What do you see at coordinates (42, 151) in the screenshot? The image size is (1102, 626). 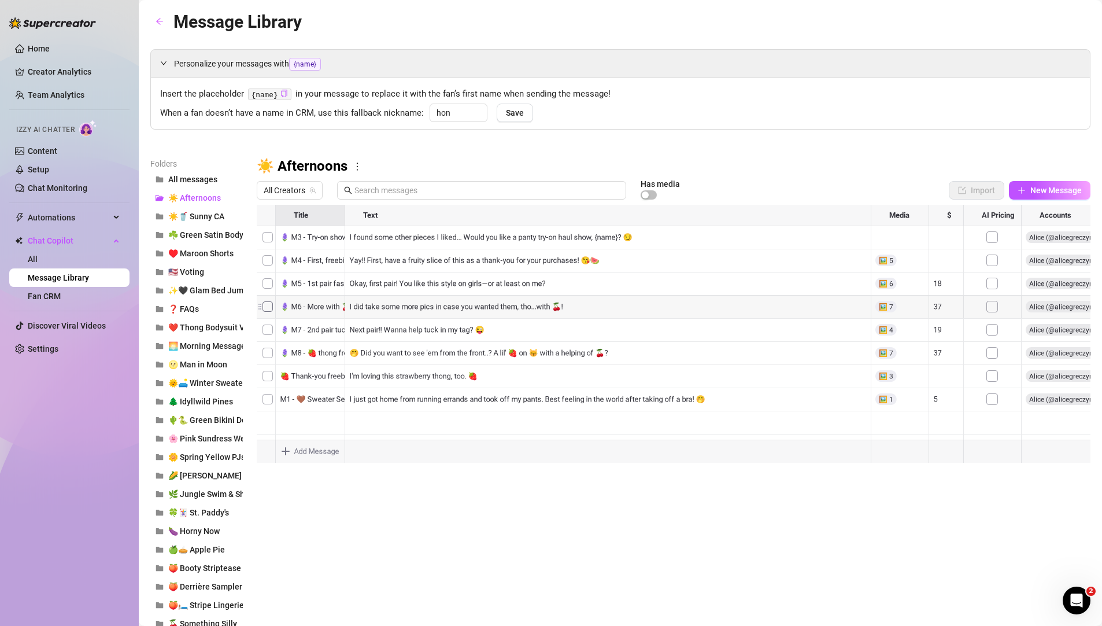 I see `a: Content` at bounding box center [42, 151].